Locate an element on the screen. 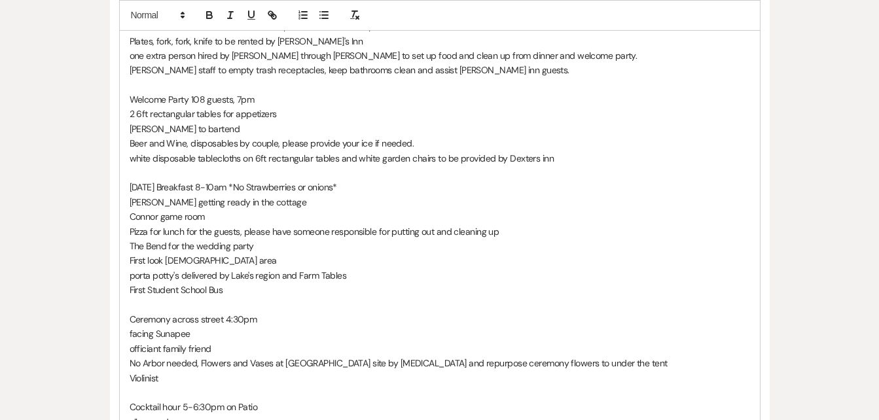 This screenshot has height=420, width=879. p: Beer and Wine, disposables by couple, please provide your ice if needed. is located at coordinates (440, 143).